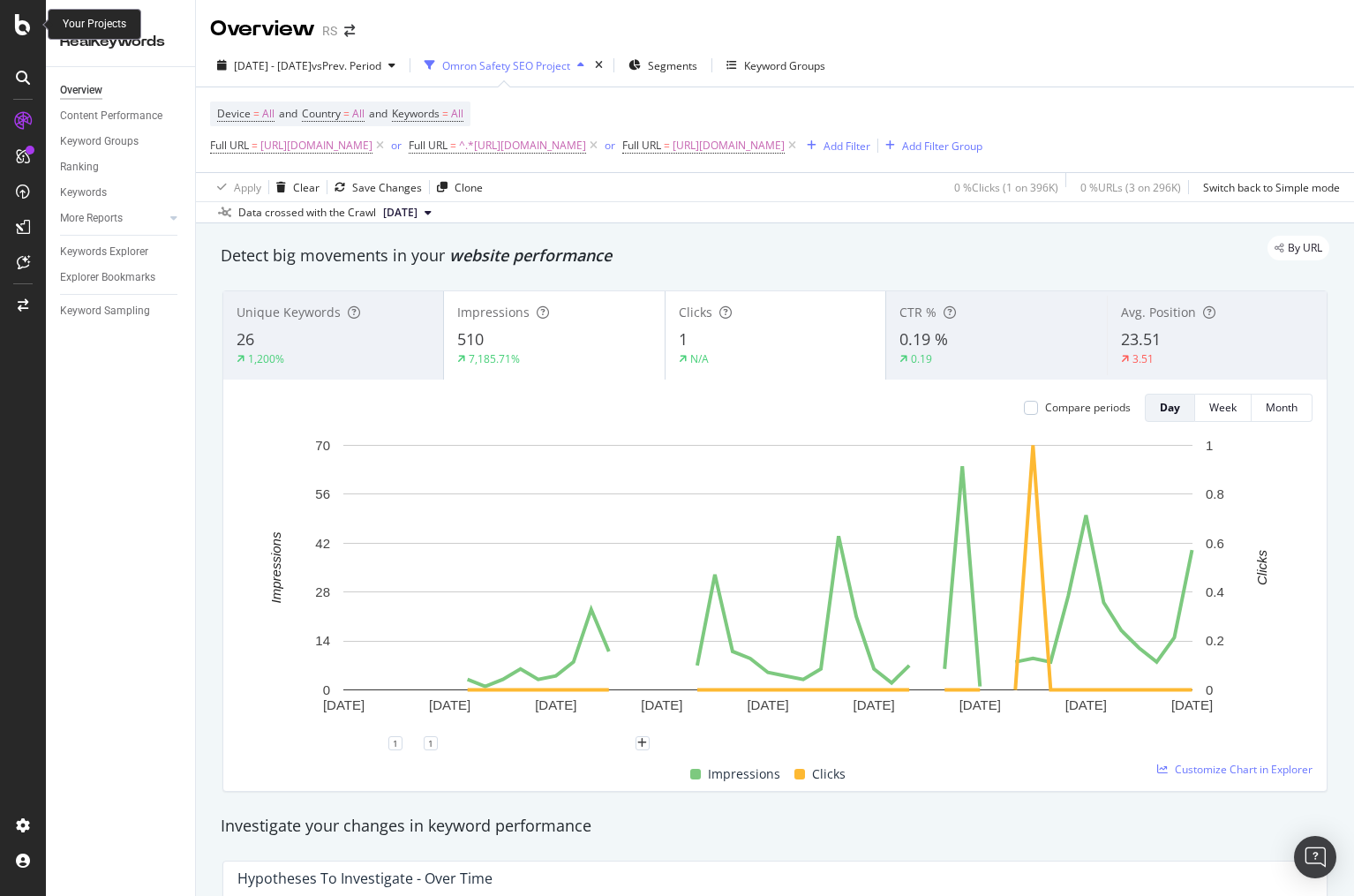  I want to click on div: Month, so click(1281, 407).